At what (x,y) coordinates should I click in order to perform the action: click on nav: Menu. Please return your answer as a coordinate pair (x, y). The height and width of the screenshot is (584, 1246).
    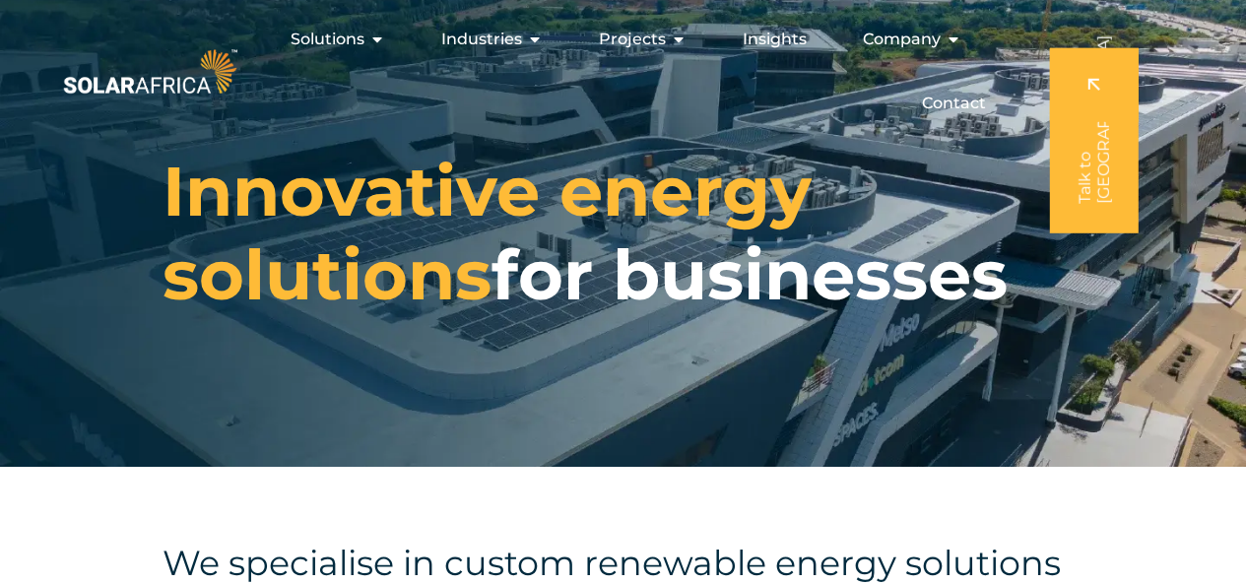
    Looking at the image, I should click on (622, 71).